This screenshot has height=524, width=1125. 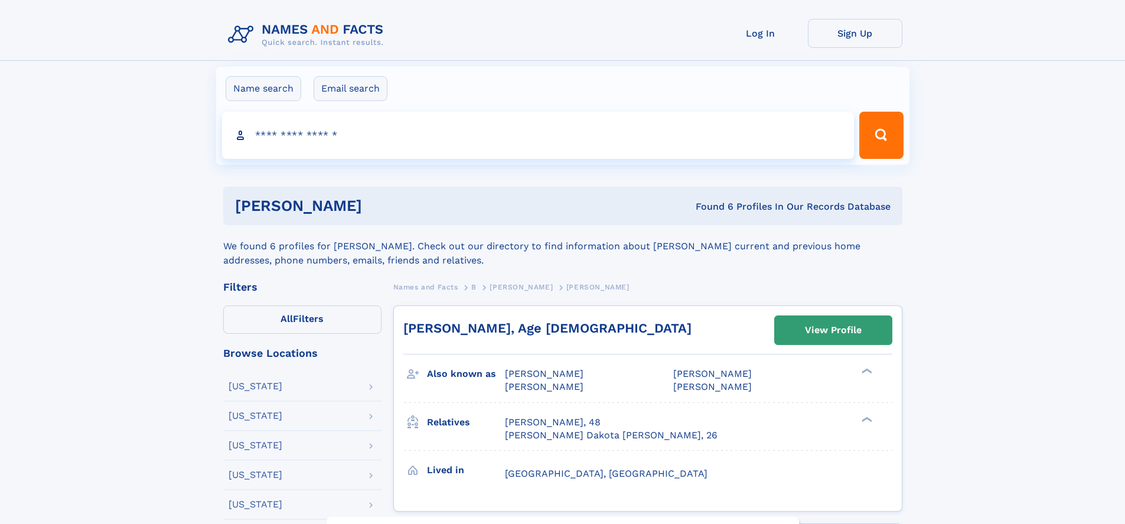 I want to click on a: Names and Facts, so click(x=426, y=286).